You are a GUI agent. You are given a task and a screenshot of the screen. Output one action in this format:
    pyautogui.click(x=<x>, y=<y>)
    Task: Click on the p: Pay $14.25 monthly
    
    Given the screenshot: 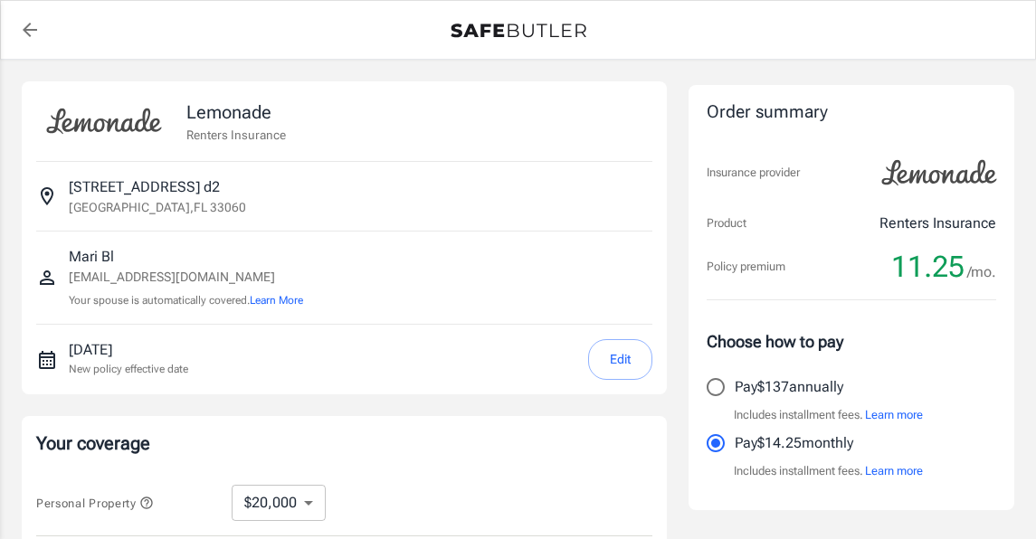 What is the action you would take?
    pyautogui.click(x=793, y=443)
    